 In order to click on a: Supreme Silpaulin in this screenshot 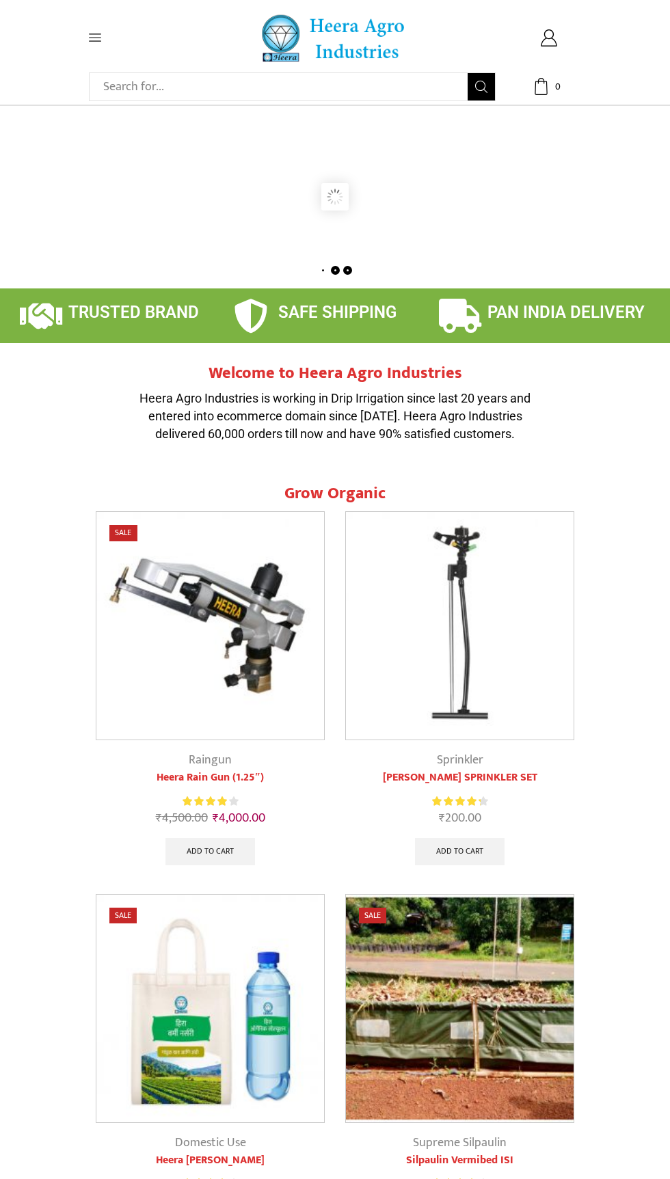, I will do `click(459, 1143)`.